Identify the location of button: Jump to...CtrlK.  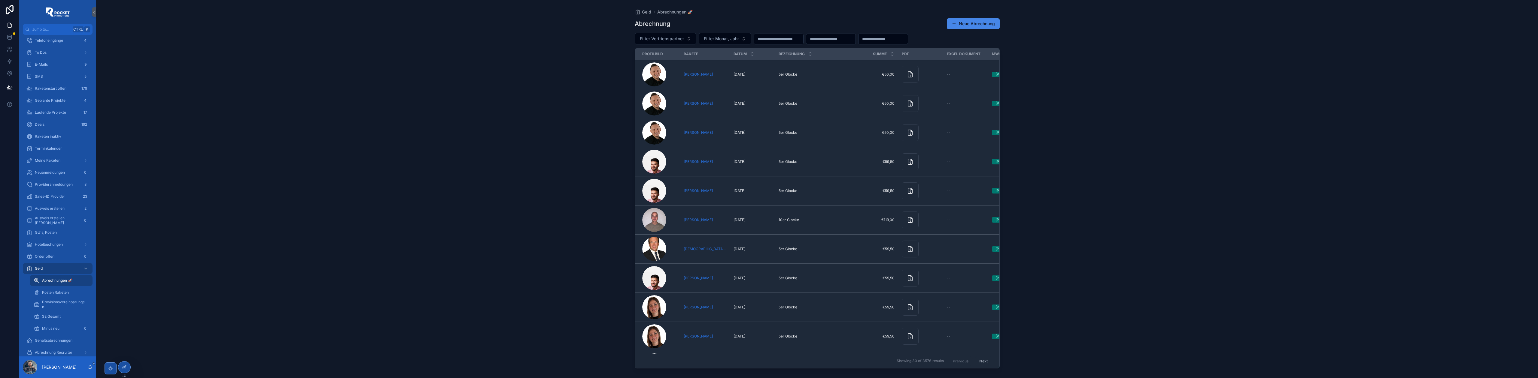
(58, 29).